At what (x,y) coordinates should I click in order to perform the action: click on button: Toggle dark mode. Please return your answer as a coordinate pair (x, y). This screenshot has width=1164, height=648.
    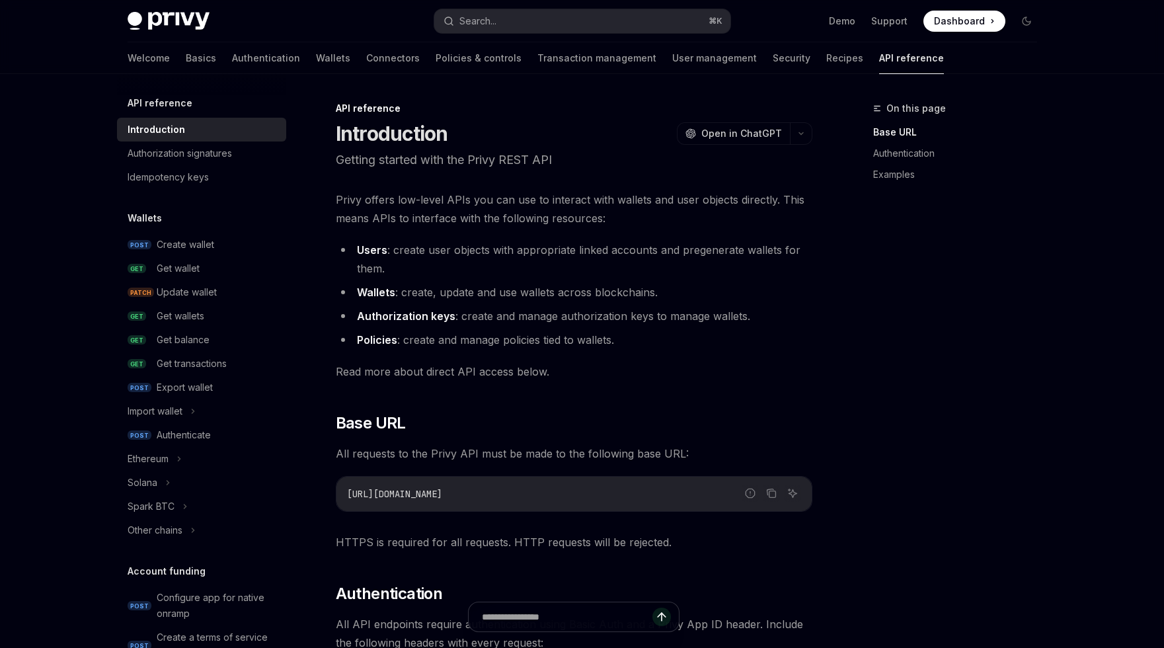
    Looking at the image, I should click on (1026, 21).